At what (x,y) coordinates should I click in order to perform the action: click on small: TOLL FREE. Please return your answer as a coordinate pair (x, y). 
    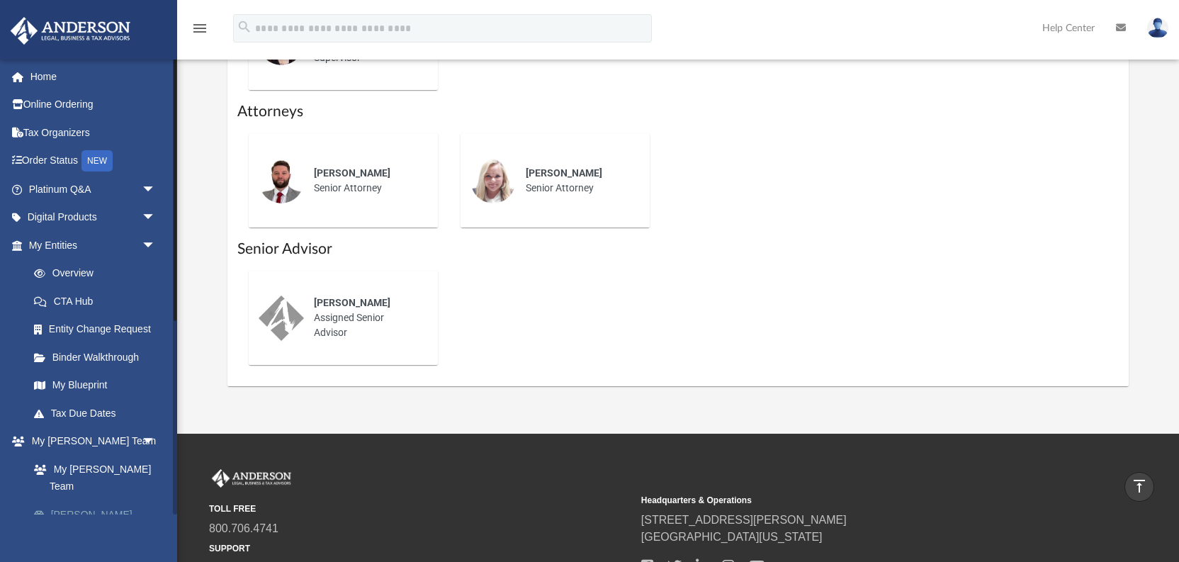
    Looking at the image, I should click on (420, 509).